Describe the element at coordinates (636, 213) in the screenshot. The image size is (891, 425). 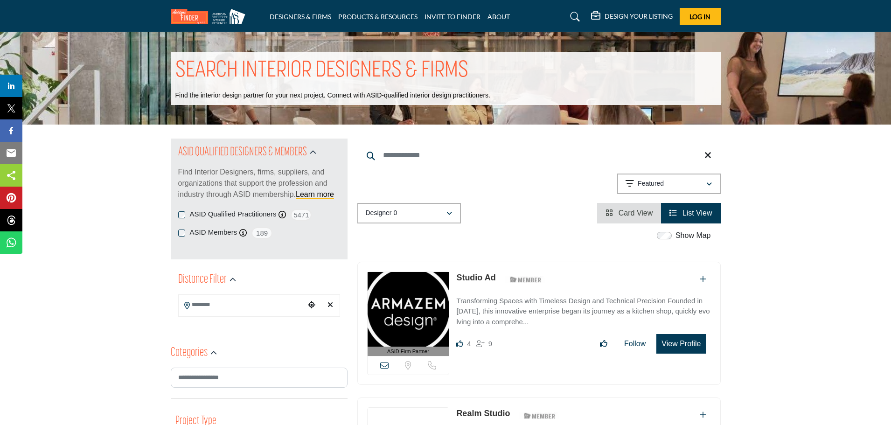
I see `span: Card View` at that location.